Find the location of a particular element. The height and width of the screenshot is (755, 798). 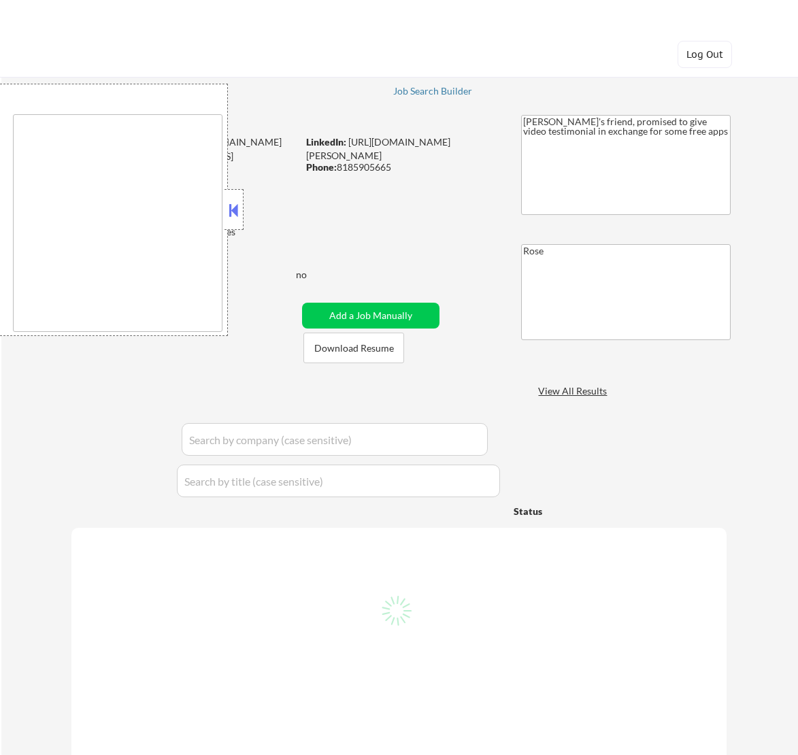

div: Status is located at coordinates (572, 511).